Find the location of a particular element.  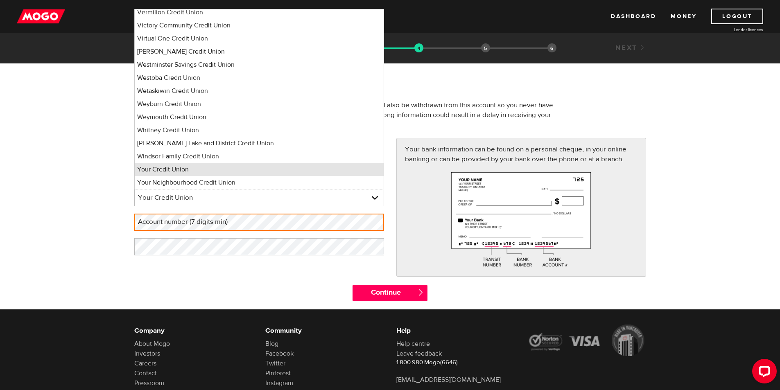

li: Westminster Savings Credit Union is located at coordinates (259, 65).